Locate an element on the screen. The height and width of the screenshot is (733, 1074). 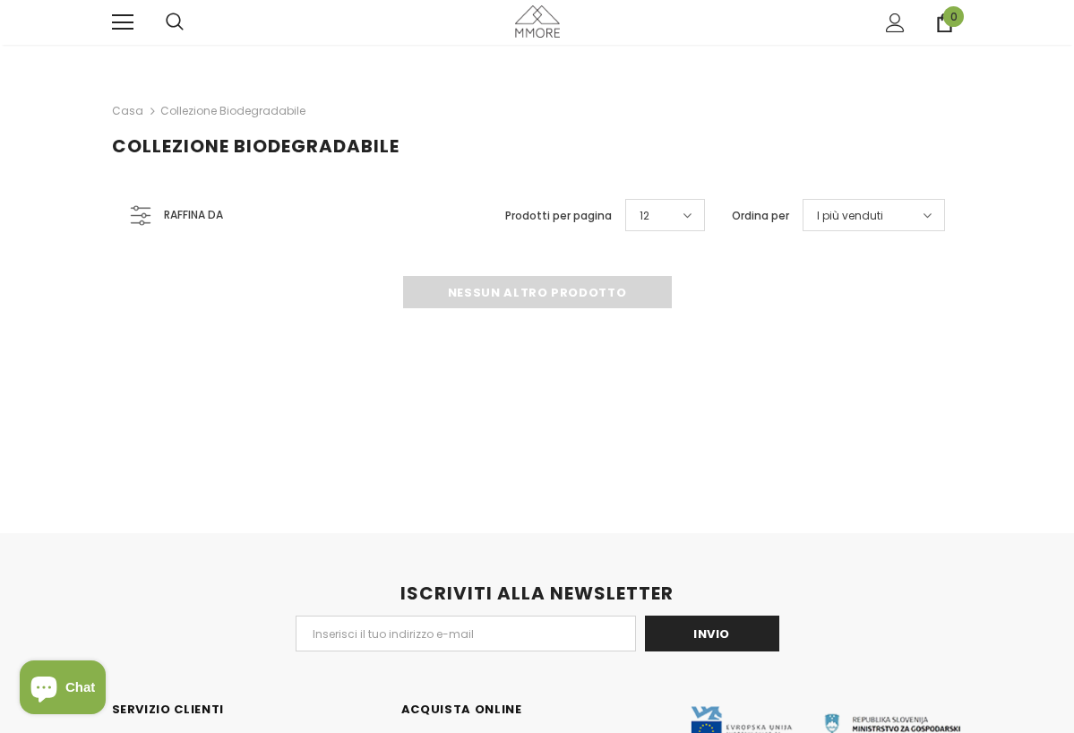
label: Prodotti per pagina is located at coordinates (558, 216).